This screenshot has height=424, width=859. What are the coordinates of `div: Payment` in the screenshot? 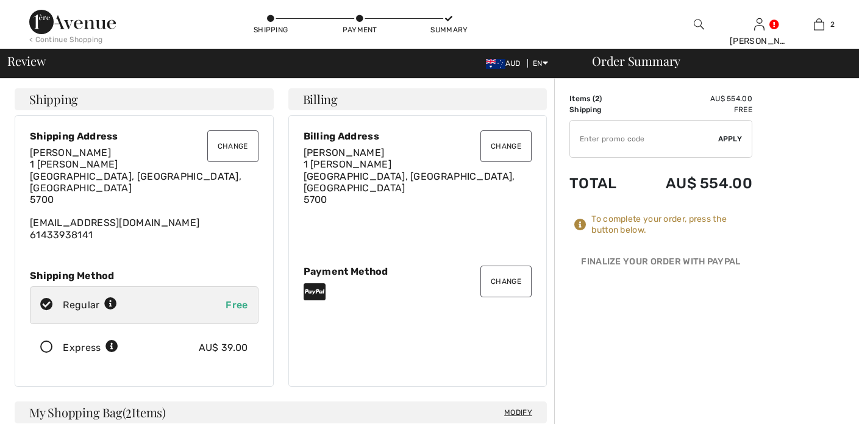 It's located at (360, 30).